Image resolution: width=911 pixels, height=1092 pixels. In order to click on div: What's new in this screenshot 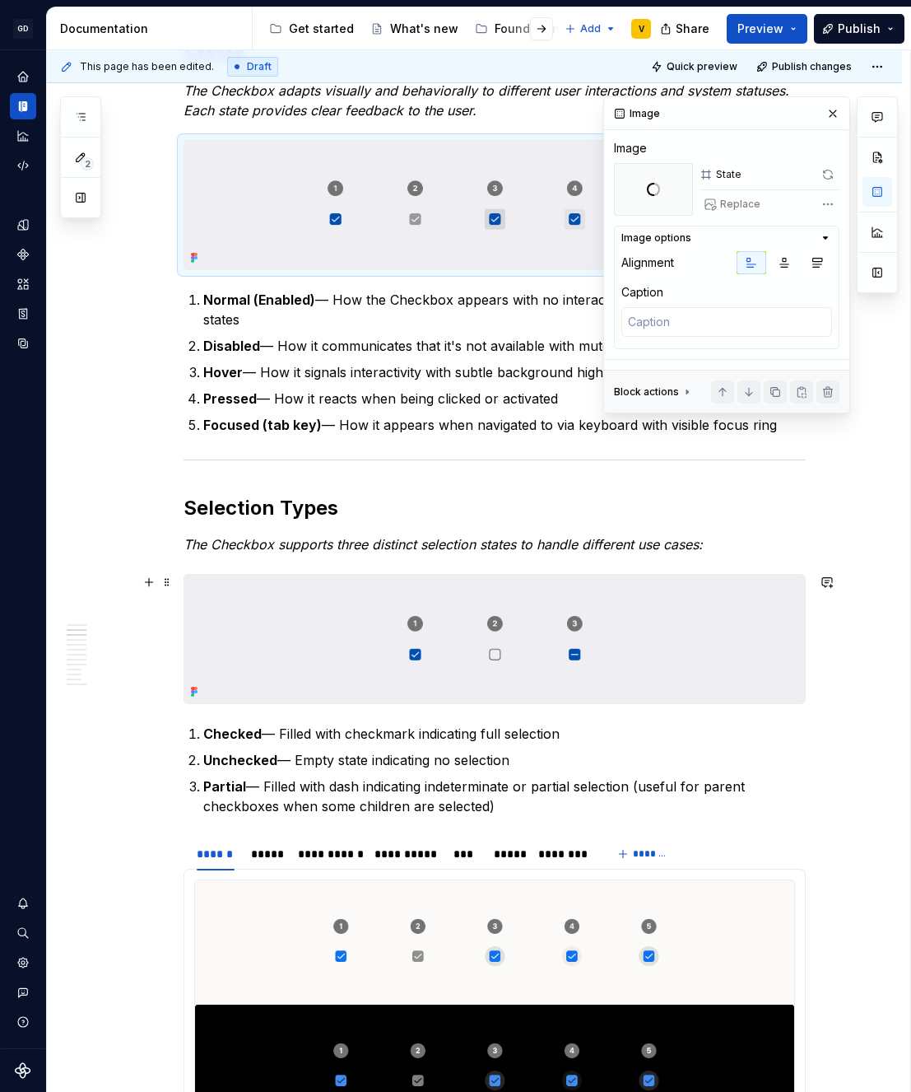, I will do `click(424, 29)`.